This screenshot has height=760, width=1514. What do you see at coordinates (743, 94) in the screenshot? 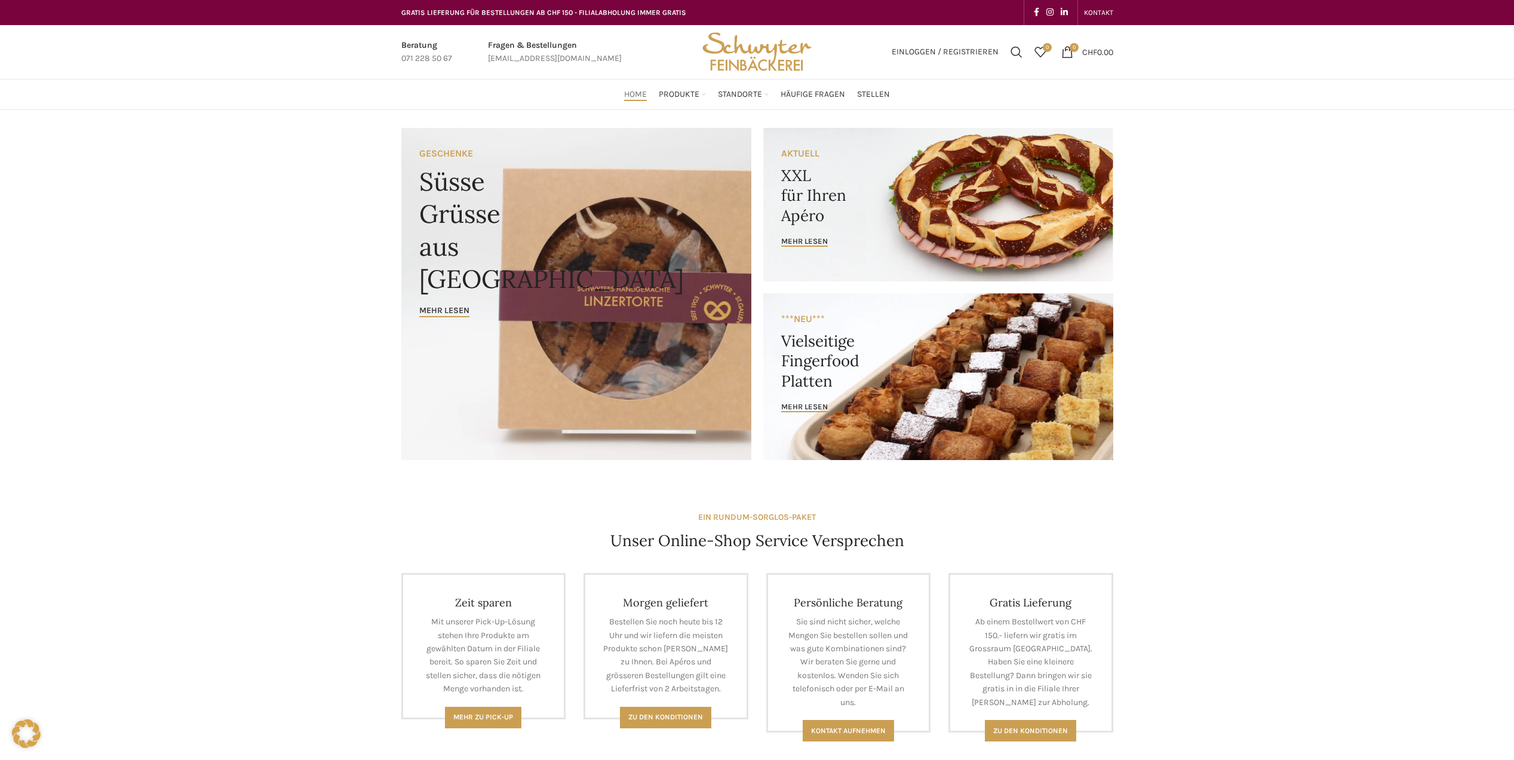
I see `a: Standorte` at bounding box center [743, 94].